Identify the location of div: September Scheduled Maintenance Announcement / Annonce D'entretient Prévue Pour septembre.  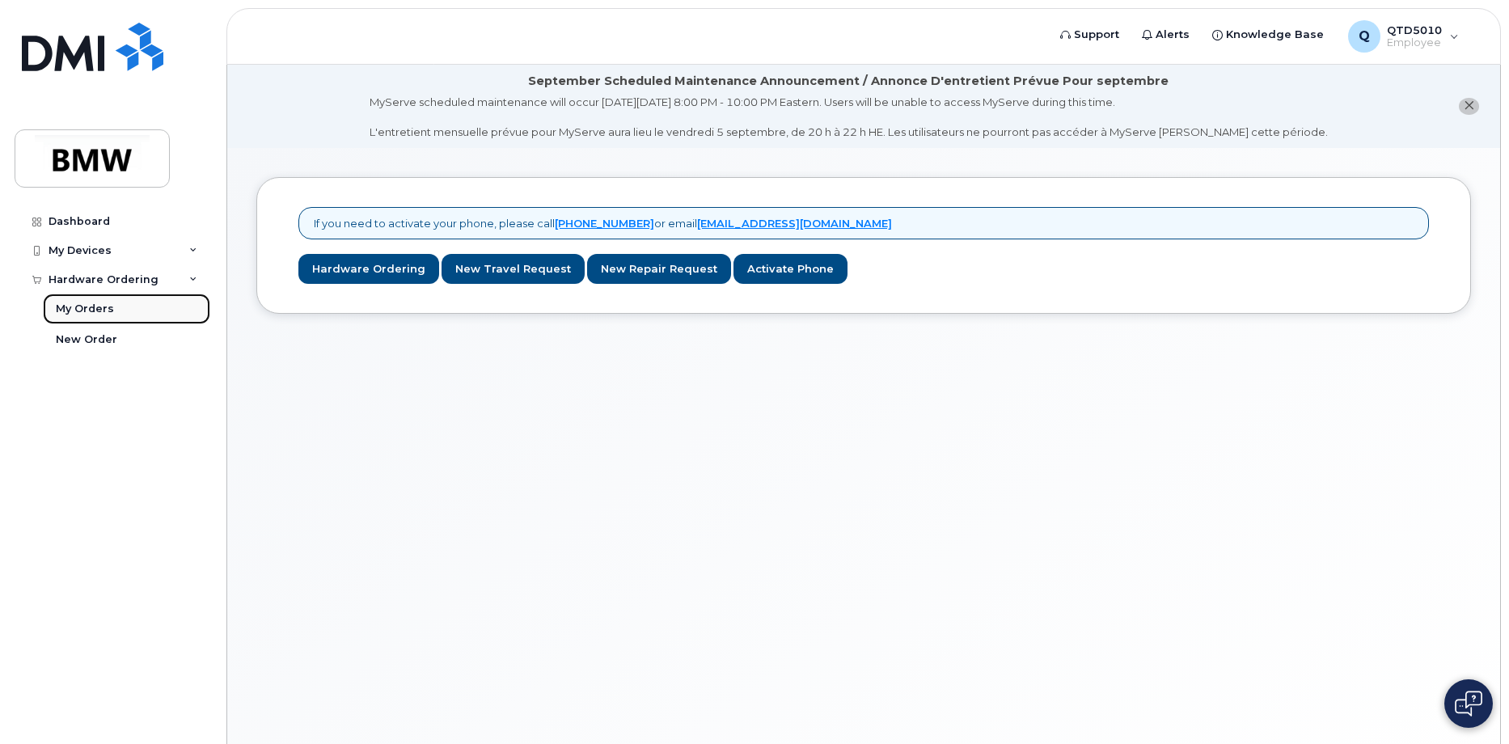
(848, 81).